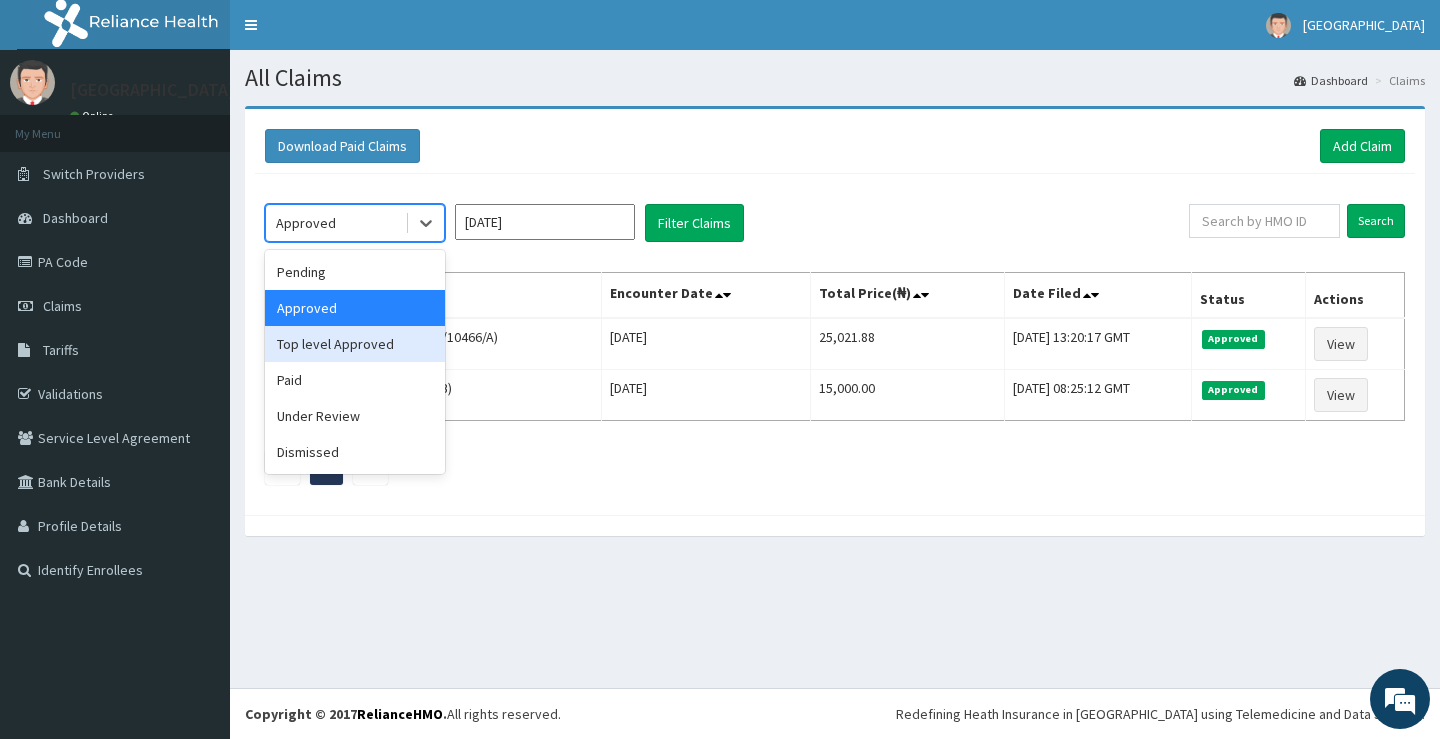 This screenshot has width=1440, height=739. I want to click on td: 15,000.00, so click(908, 395).